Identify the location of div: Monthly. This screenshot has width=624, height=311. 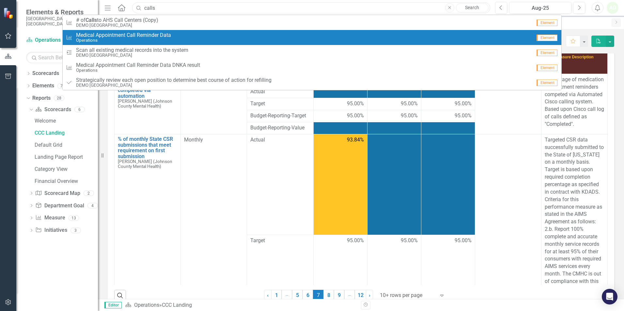
(214, 140).